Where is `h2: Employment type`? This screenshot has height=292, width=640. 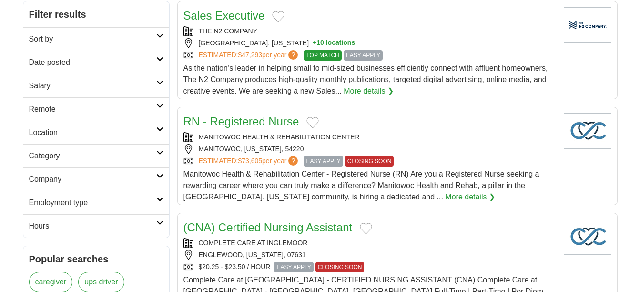
h2: Employment type is located at coordinates (92, 203).